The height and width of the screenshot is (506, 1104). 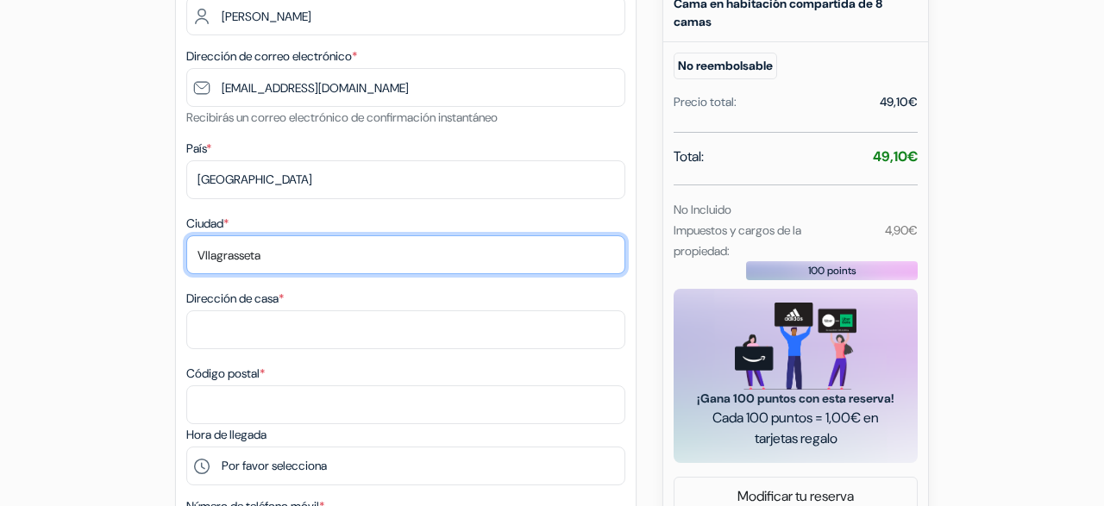 What do you see at coordinates (795, 346) in the screenshot?
I see `img: gift_card_hero_new.png` at bounding box center [795, 346].